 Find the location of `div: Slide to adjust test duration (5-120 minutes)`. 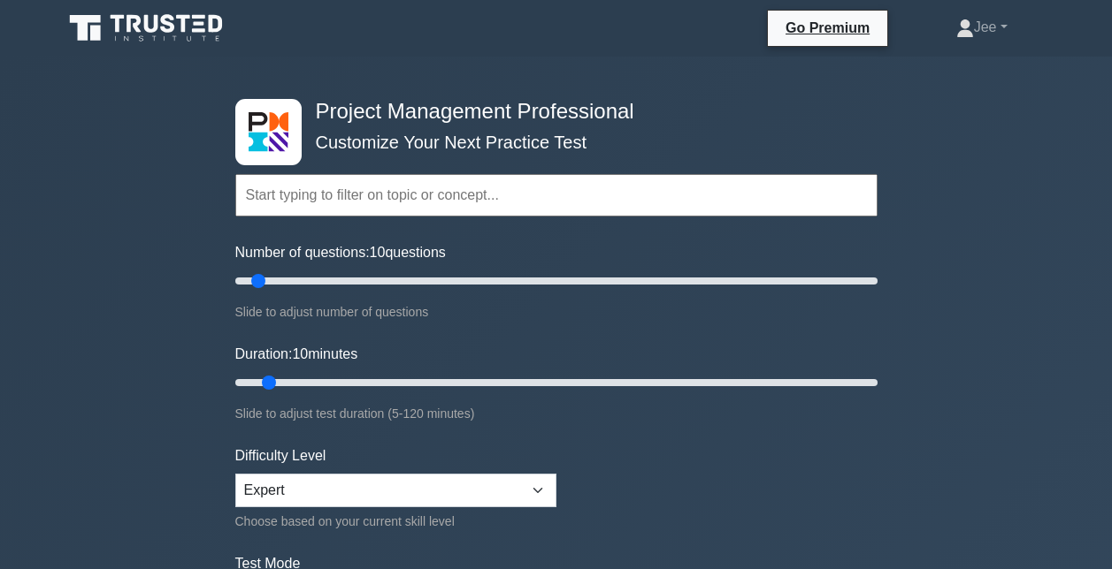

div: Slide to adjust test duration (5-120 minutes) is located at coordinates (556, 414).